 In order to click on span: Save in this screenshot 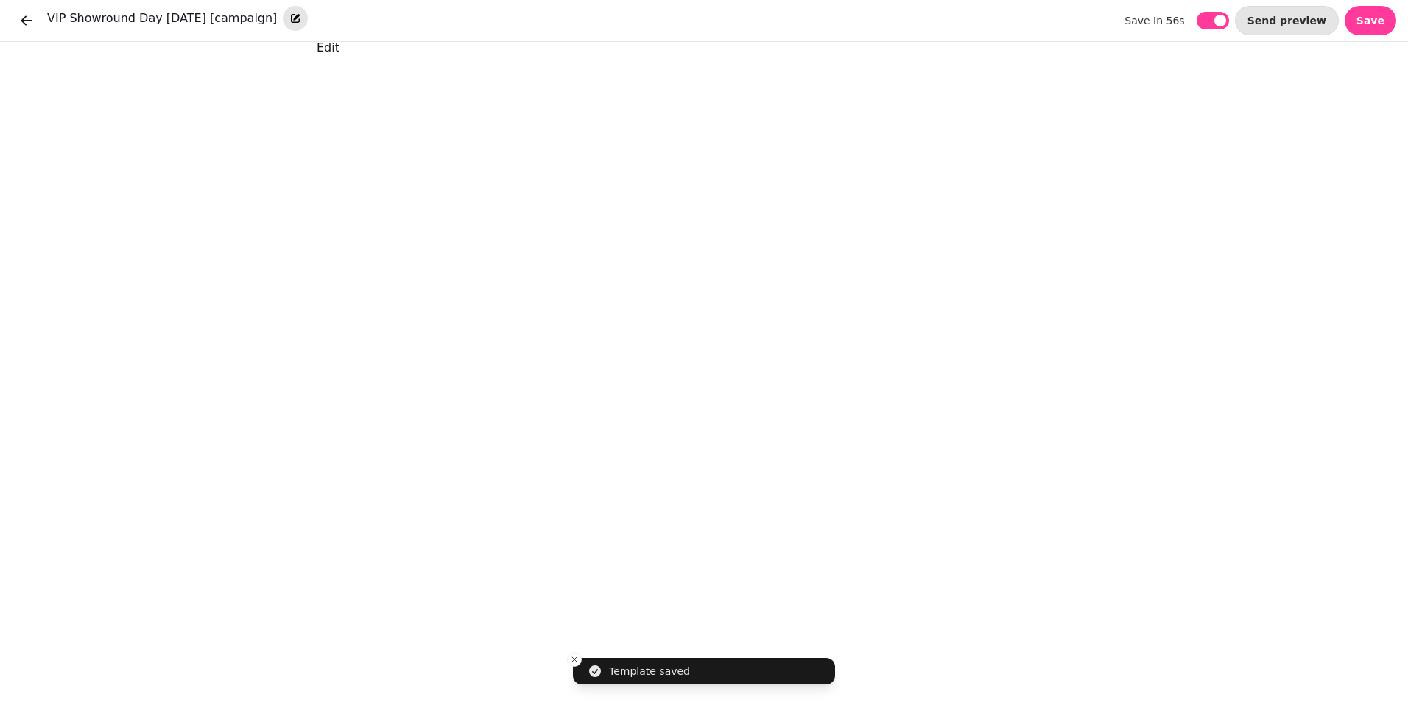, I will do `click(1371, 21)`.